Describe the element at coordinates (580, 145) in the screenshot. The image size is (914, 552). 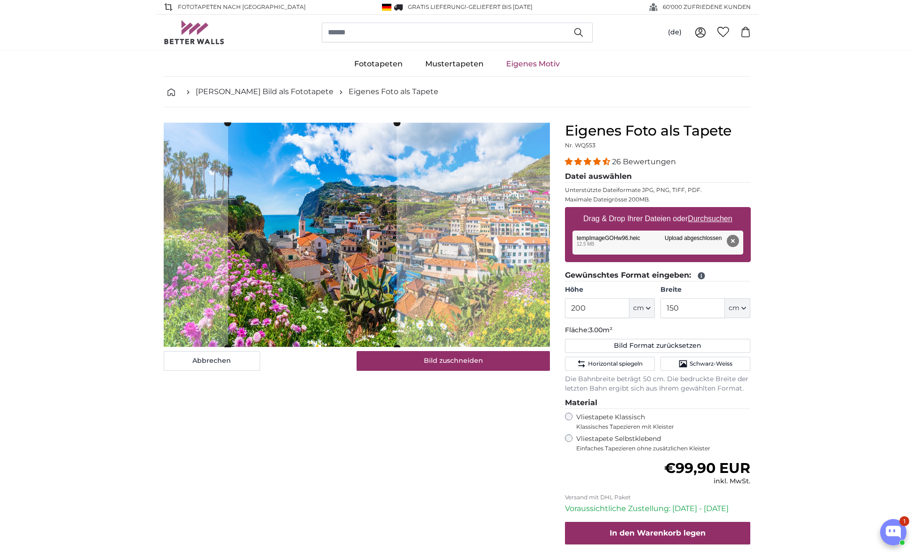
I see `span: Nr. WQ553` at that location.